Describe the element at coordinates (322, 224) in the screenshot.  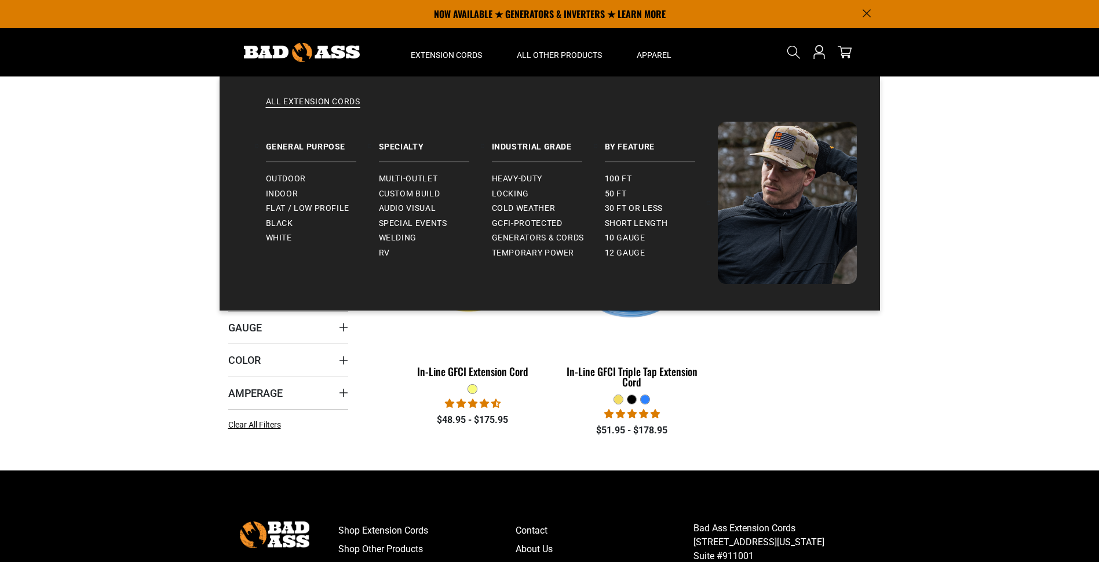
I see `a: Black` at that location.